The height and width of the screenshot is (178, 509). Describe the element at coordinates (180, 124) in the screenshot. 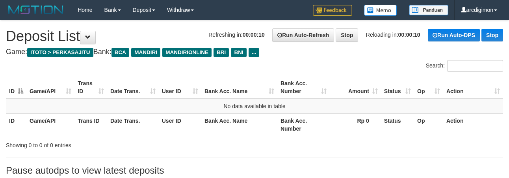

I see `th: User ID` at that location.